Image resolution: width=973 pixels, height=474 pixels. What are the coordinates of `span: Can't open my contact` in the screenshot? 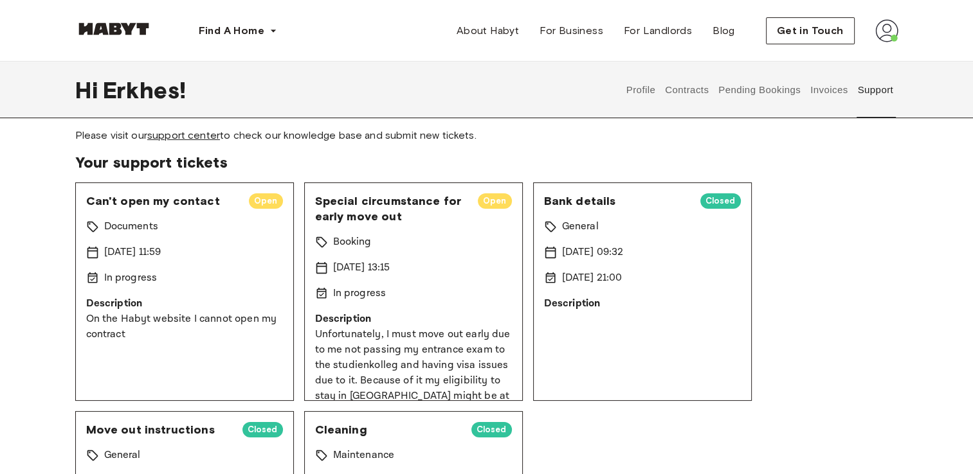 It's located at (162, 201).